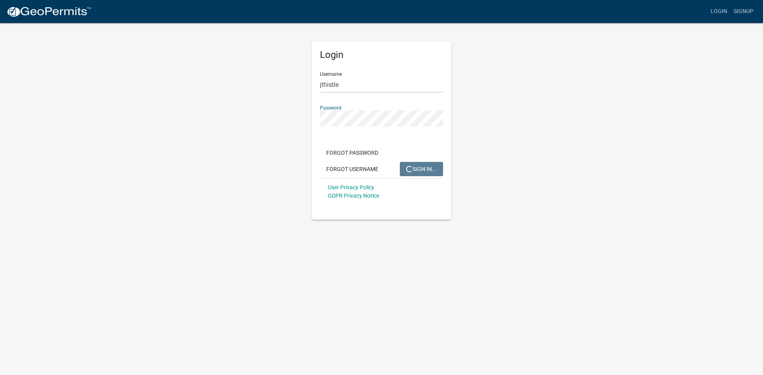 Image resolution: width=763 pixels, height=375 pixels. What do you see at coordinates (353, 196) in the screenshot?
I see `a: GDPR Privacy Notice` at bounding box center [353, 196].